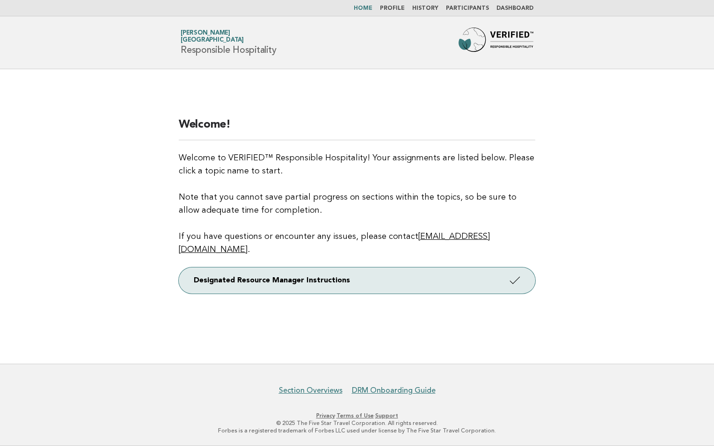 Image resolution: width=714 pixels, height=446 pixels. Describe the element at coordinates (311, 391) in the screenshot. I see `a: Section Overviews` at that location.